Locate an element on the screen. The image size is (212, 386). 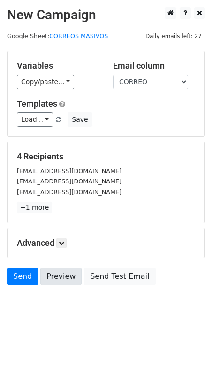
h5: Variables is located at coordinates (58, 66).